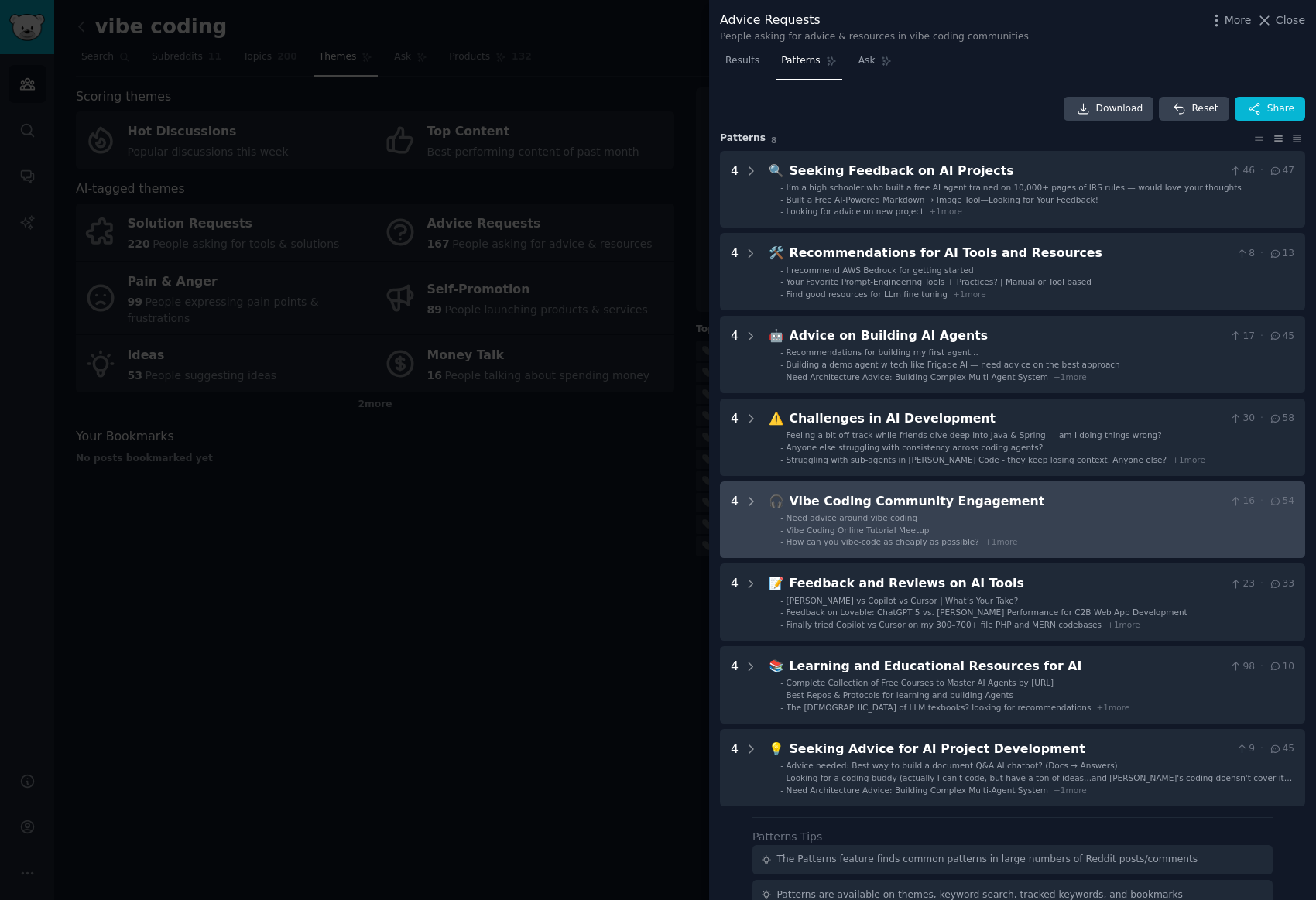 Image resolution: width=1316 pixels, height=900 pixels. What do you see at coordinates (1281, 502) in the screenshot?
I see `span: 54` at bounding box center [1281, 502].